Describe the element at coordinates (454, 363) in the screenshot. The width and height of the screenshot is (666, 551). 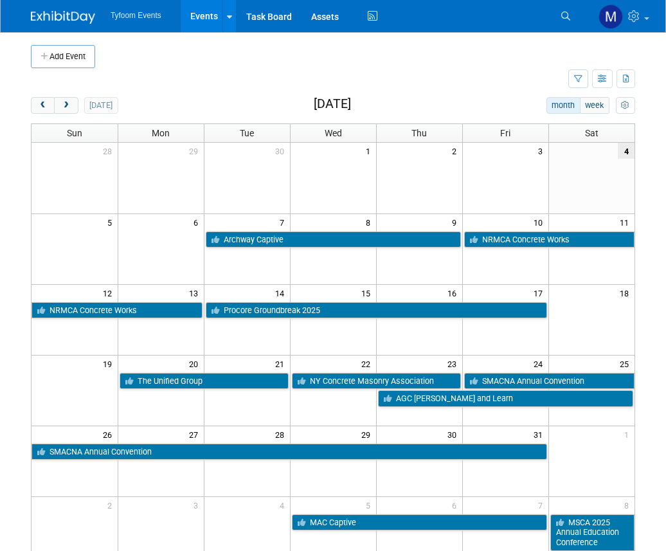
I see `span: 23` at that location.